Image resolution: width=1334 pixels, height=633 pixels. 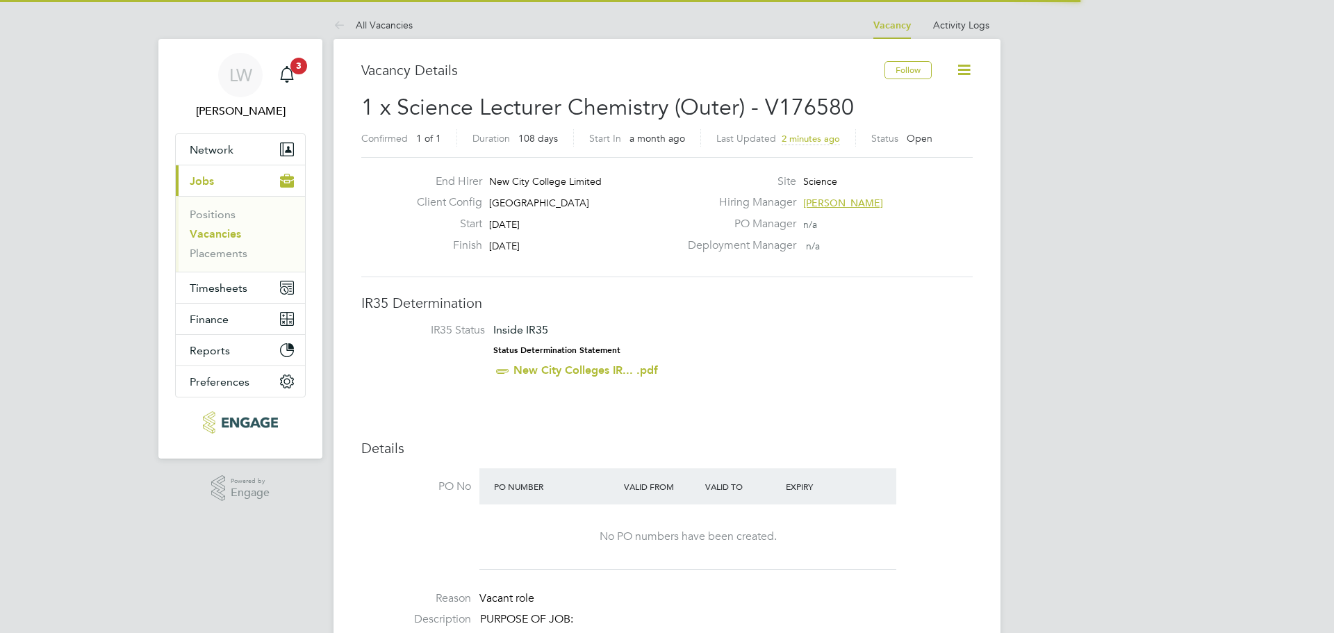 I want to click on a: Vacancy, so click(x=892, y=25).